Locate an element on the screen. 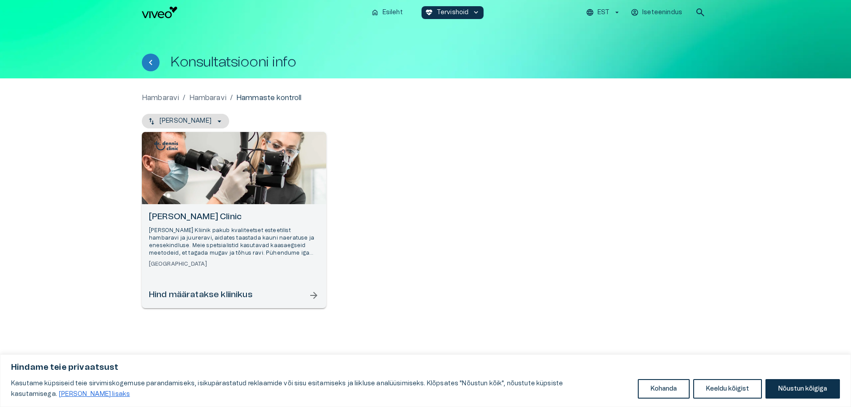  p: Hindame teie privaatsust is located at coordinates (425, 368).